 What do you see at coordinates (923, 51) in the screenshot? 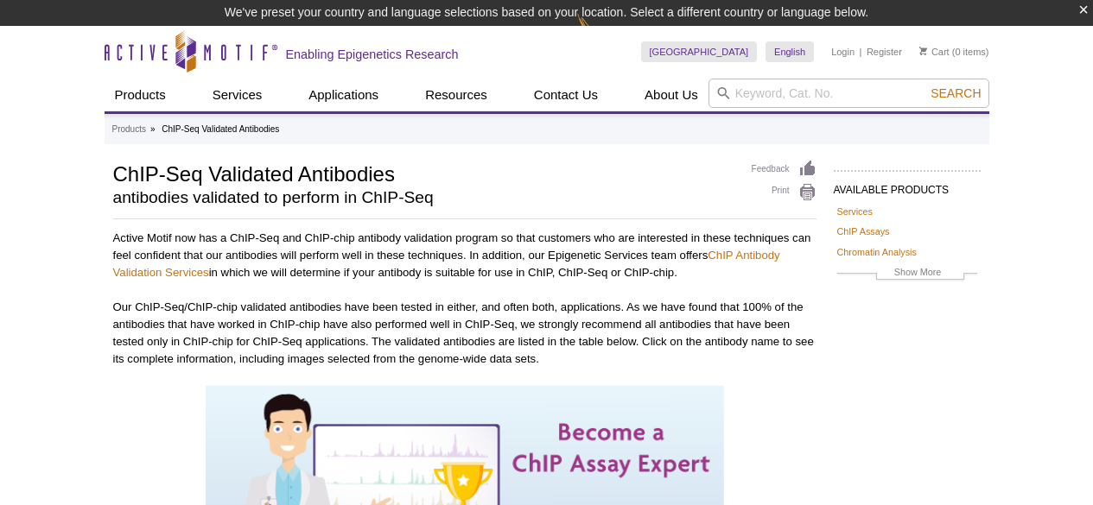
I see `img: Your Cart` at bounding box center [923, 51].